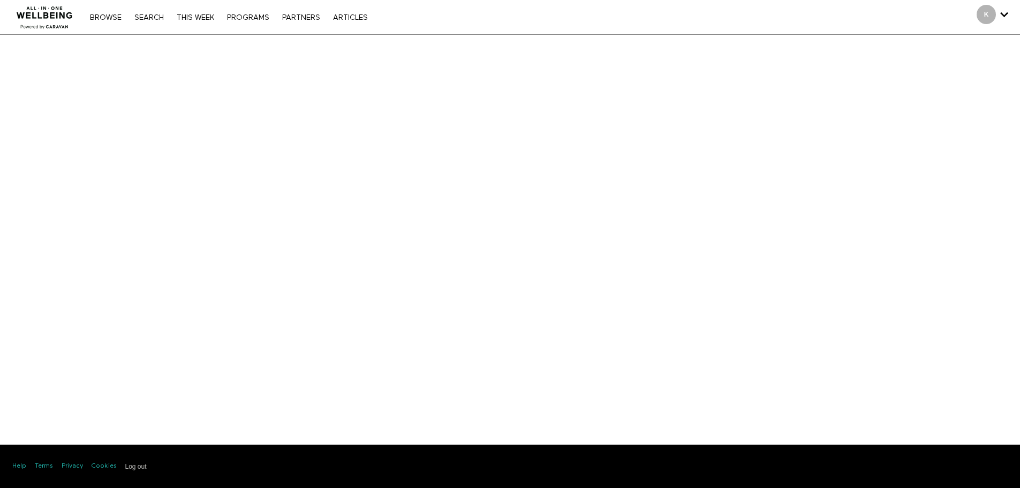  What do you see at coordinates (72, 466) in the screenshot?
I see `a: Privacy` at bounding box center [72, 466].